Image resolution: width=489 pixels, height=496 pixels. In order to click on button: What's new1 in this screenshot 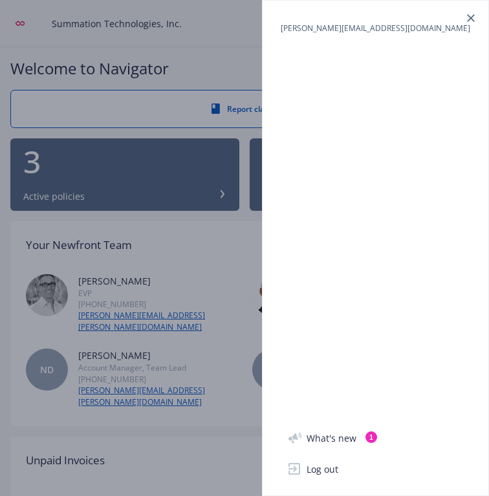, I will do `click(328, 438)`.